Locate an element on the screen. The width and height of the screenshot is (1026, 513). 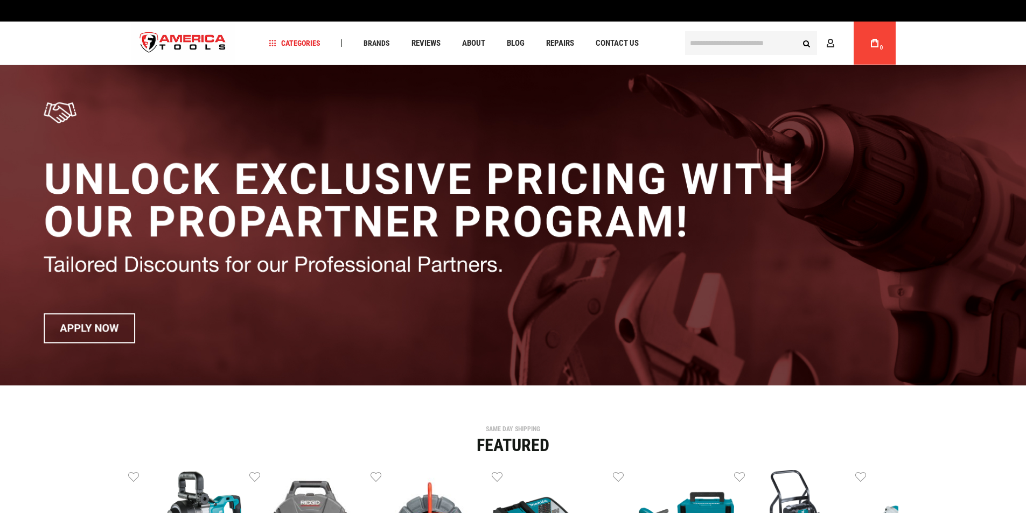
span: Reviews is located at coordinates (426, 43).